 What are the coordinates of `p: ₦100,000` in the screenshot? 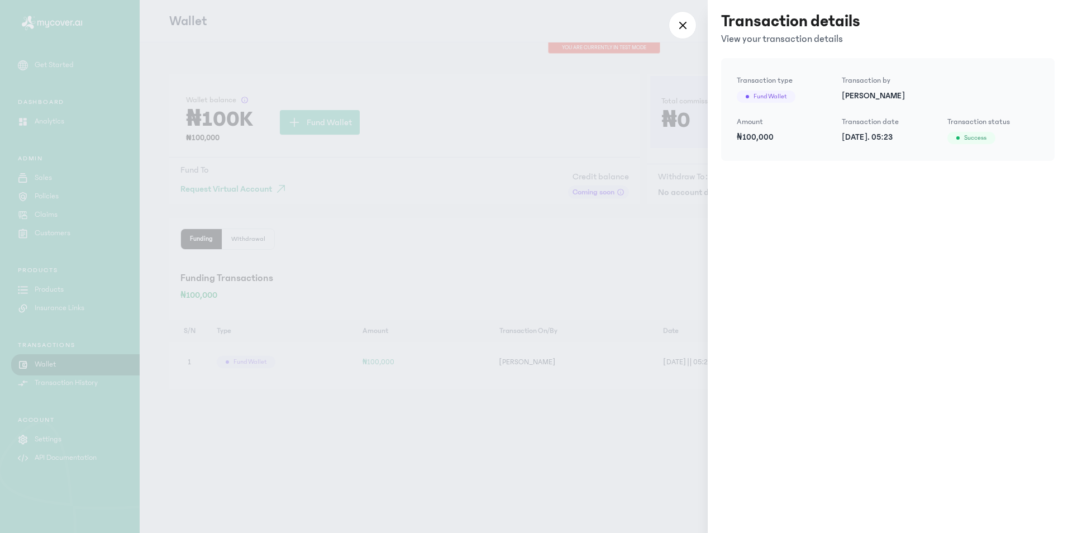 It's located at (782, 137).